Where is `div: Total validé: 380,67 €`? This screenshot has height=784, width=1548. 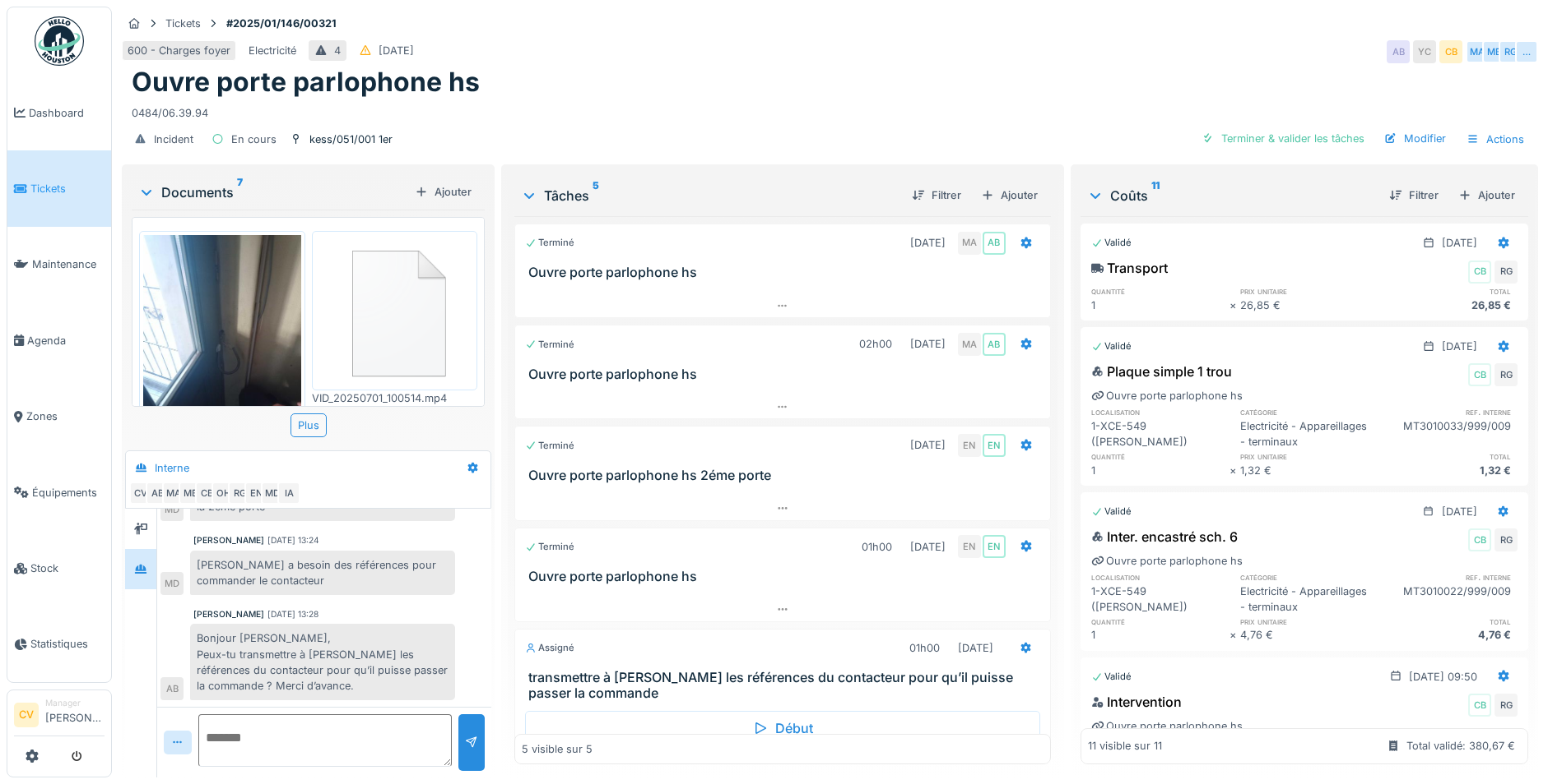 div: Total validé: 380,67 € is located at coordinates (1460, 747).